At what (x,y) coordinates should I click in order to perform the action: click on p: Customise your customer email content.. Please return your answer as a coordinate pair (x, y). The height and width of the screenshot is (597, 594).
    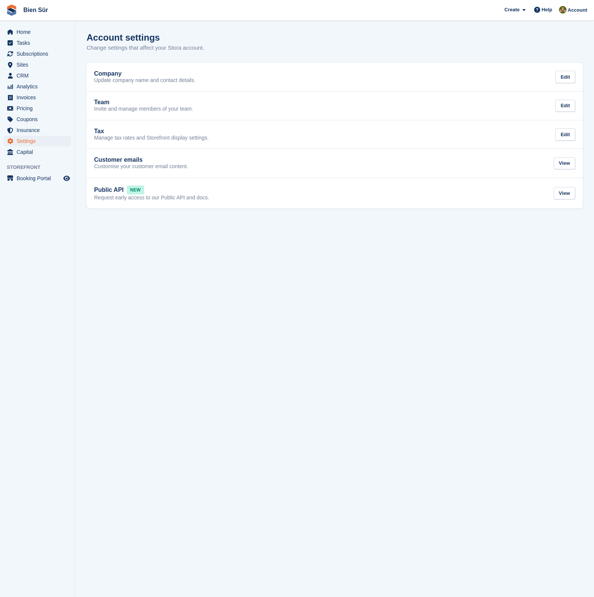
    Looking at the image, I should click on (141, 167).